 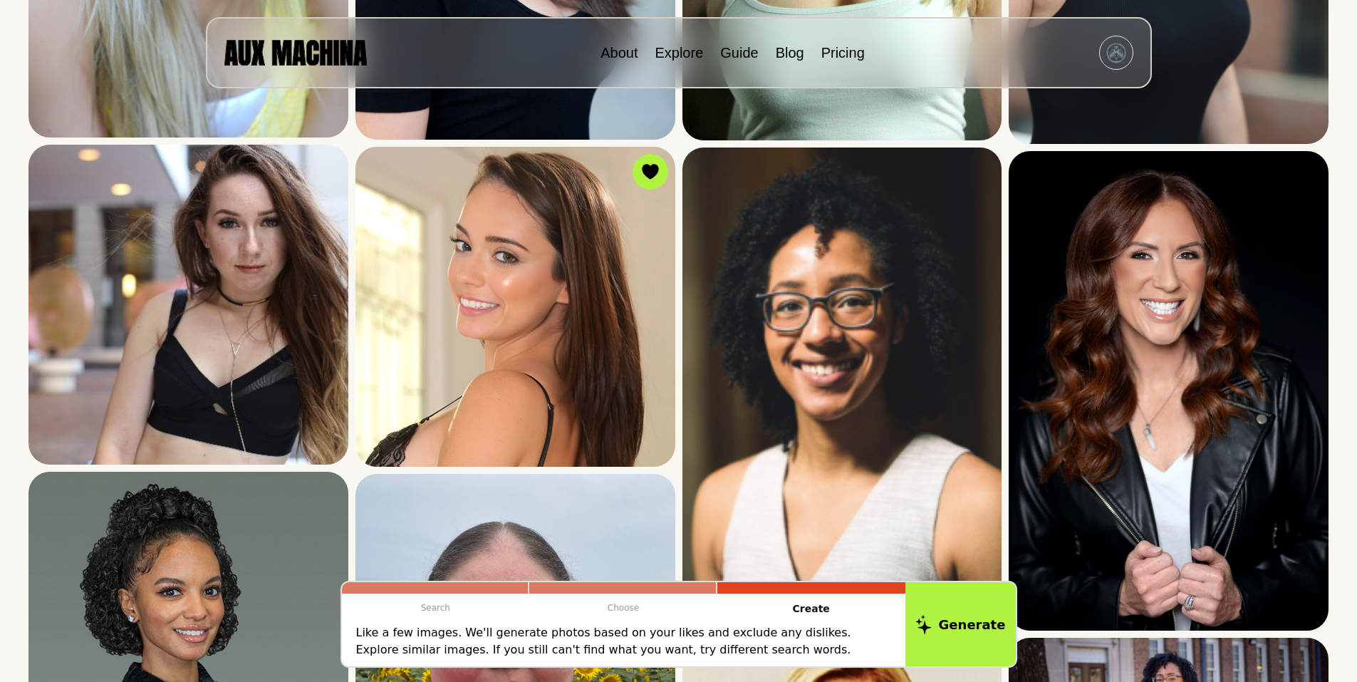 I want to click on a: About, so click(x=619, y=53).